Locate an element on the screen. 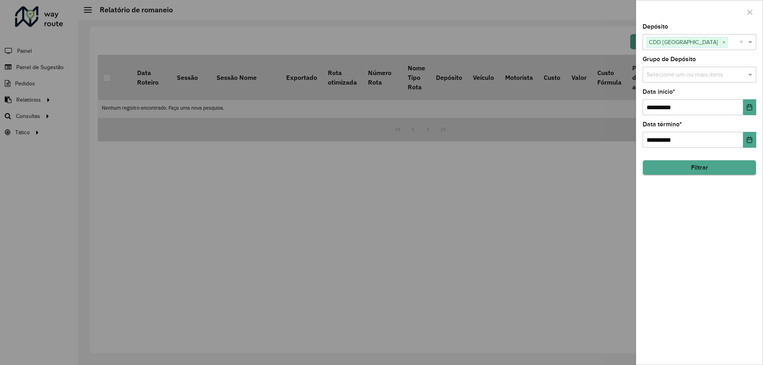 This screenshot has height=365, width=763. span: Clear all is located at coordinates (743, 42).